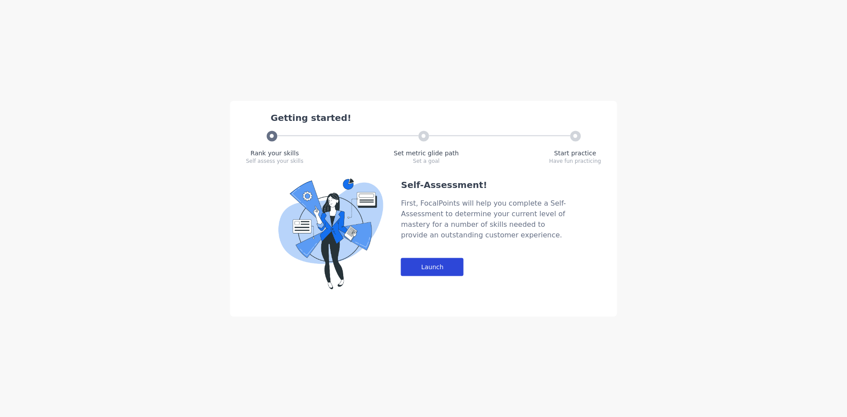 This screenshot has height=417, width=847. What do you see at coordinates (485, 219) in the screenshot?
I see `div: First, FocalPoints will help you complete a Self-Assessment to determine your current level of ma...` at bounding box center [485, 219].